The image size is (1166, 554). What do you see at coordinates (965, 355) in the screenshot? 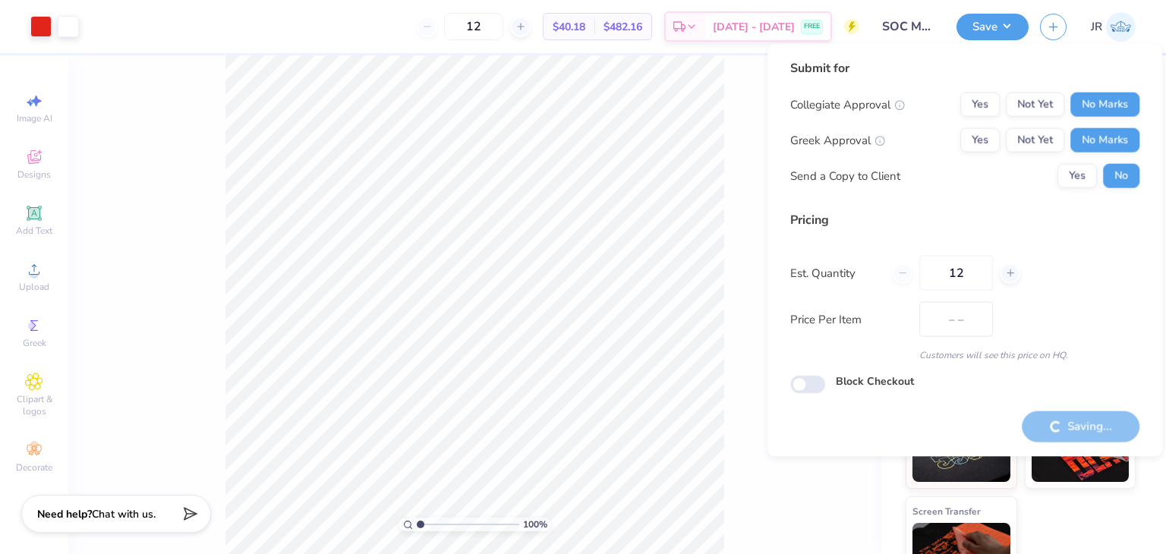
I see `div: Customers will see this price on HQ.` at bounding box center [965, 355].